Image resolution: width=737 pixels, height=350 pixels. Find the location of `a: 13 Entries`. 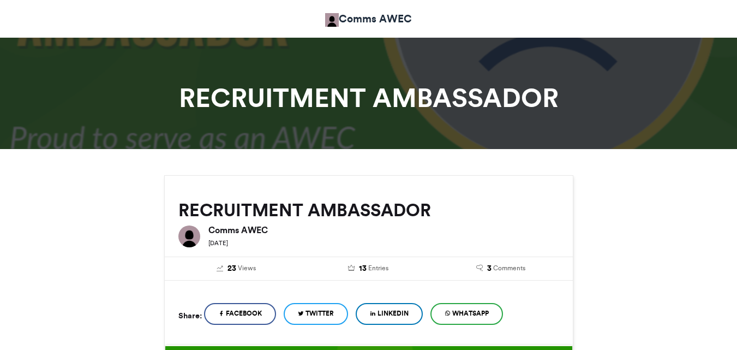

a: 13 Entries is located at coordinates (368, 268).